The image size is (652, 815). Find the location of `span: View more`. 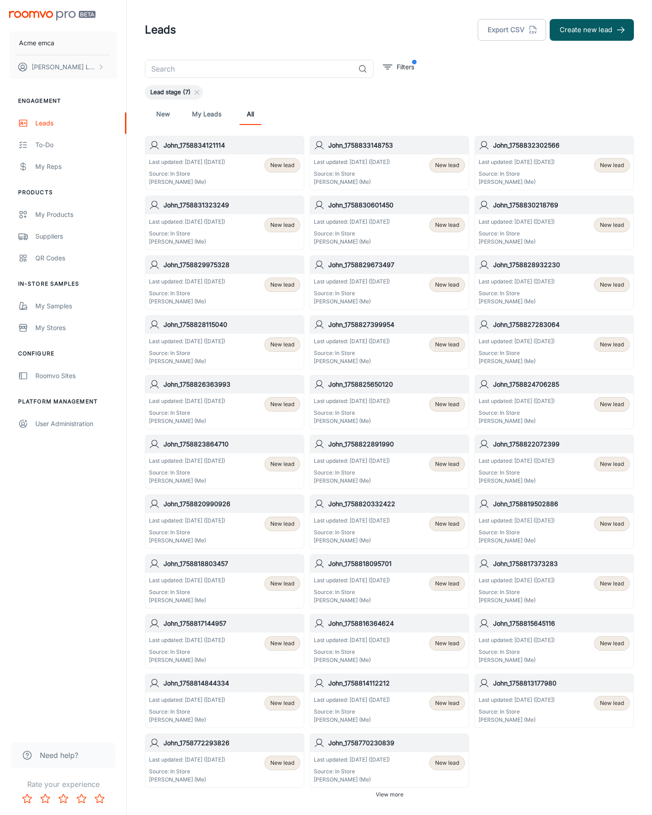

span: View more is located at coordinates (389, 795).